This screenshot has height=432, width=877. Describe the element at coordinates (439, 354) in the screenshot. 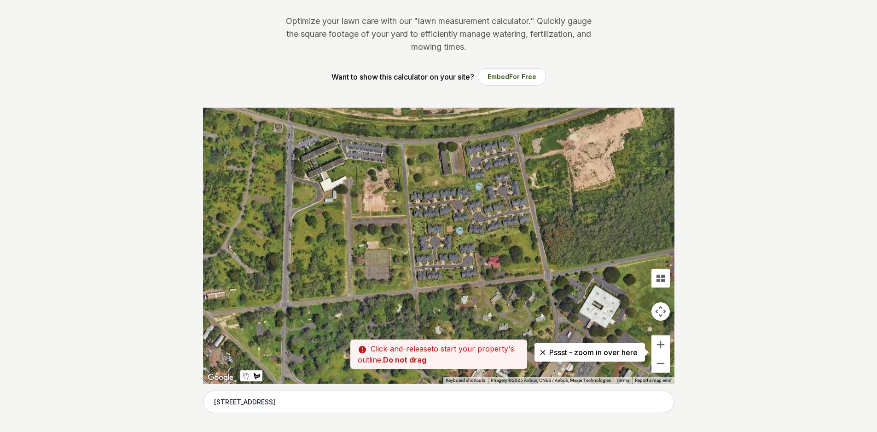

I see `p: to start your property's outline.` at that location.